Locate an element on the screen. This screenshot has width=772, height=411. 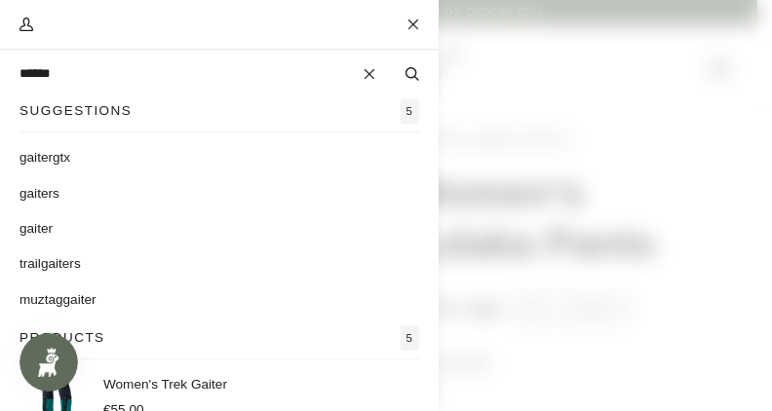
ul: Suggestions is located at coordinates (219, 229).